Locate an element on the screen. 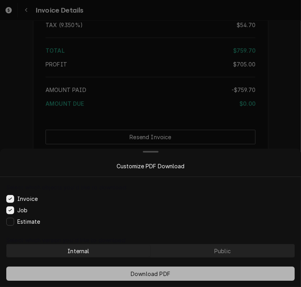 This screenshot has width=301, height=287. button: Download PDF is located at coordinates (150, 273).